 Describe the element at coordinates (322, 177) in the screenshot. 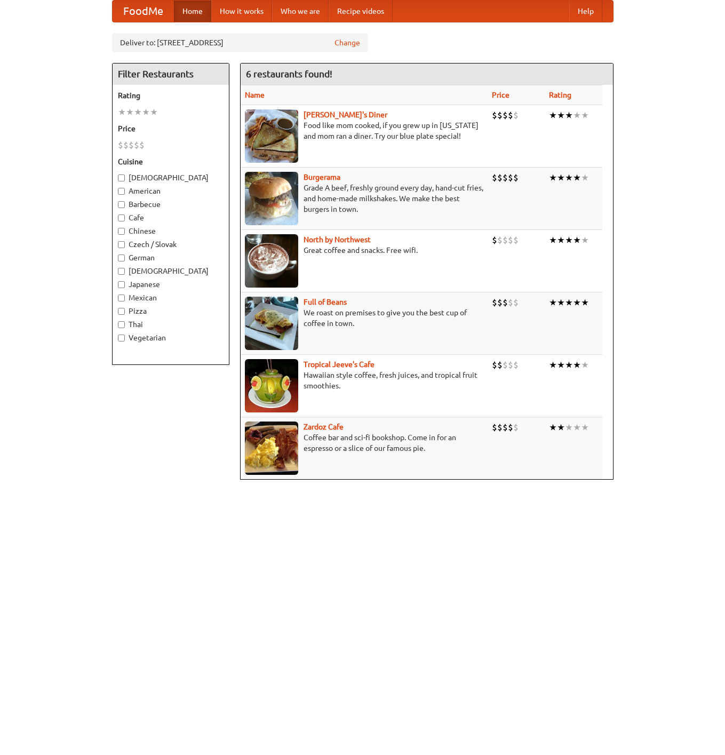

I see `b: Burgerama` at that location.